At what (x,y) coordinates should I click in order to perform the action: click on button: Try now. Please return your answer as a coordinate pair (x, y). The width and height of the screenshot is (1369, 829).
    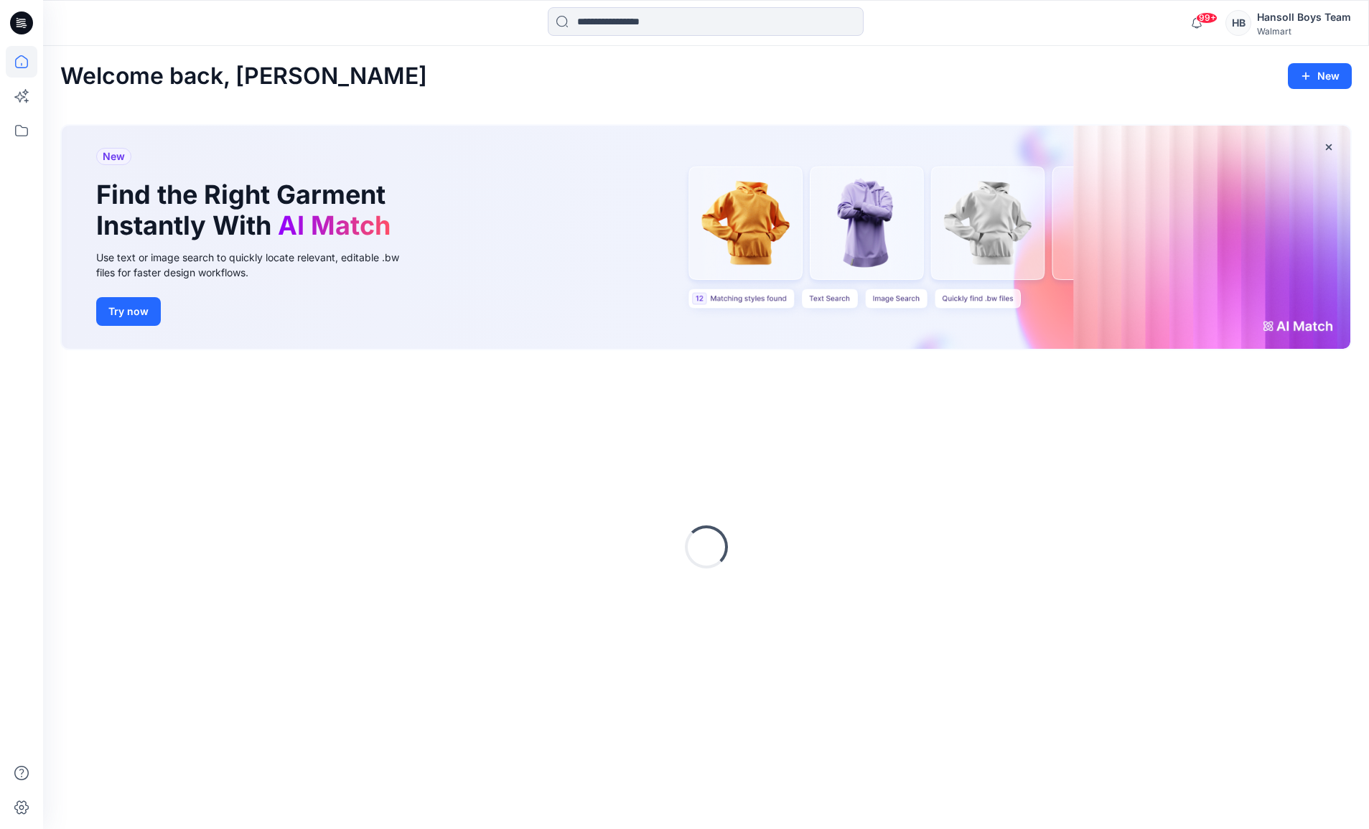
    Looking at the image, I should click on (128, 312).